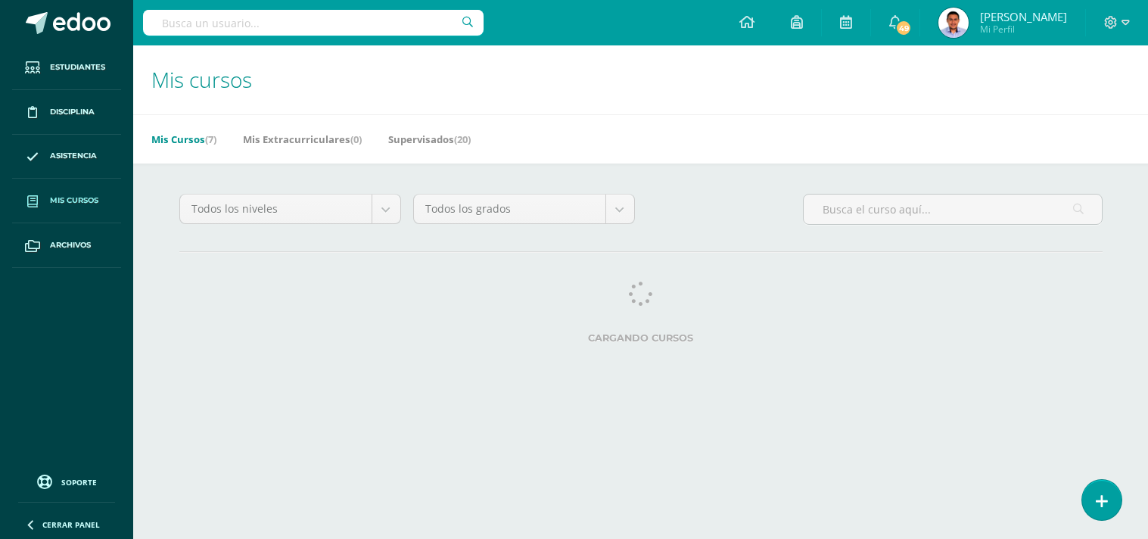 Image resolution: width=1148 pixels, height=539 pixels. What do you see at coordinates (641, 338) in the screenshot?
I see `label: Cargando cursos` at bounding box center [641, 338].